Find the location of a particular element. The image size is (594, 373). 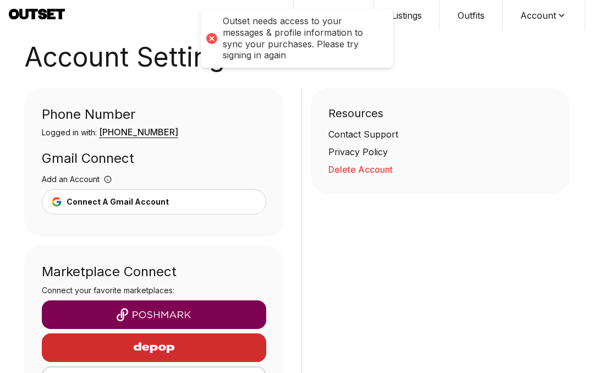

button: Connect A Gmail Account is located at coordinates (154, 202).